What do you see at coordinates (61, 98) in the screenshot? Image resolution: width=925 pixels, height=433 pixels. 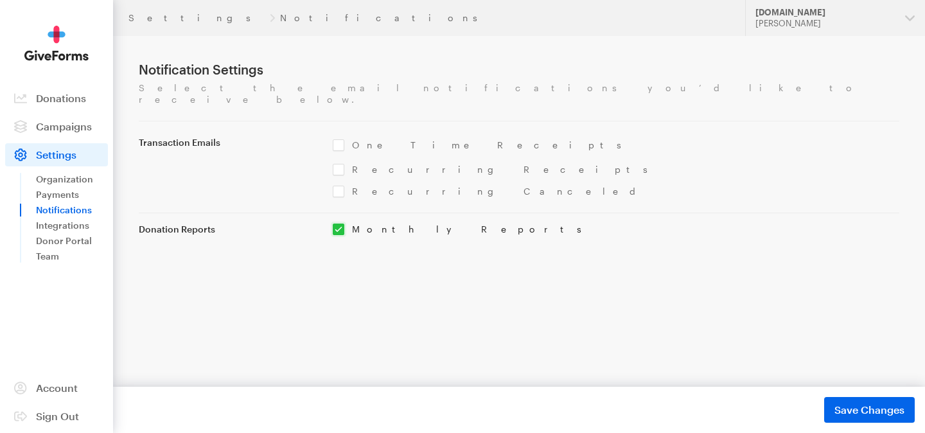 I see `span: Donations` at bounding box center [61, 98].